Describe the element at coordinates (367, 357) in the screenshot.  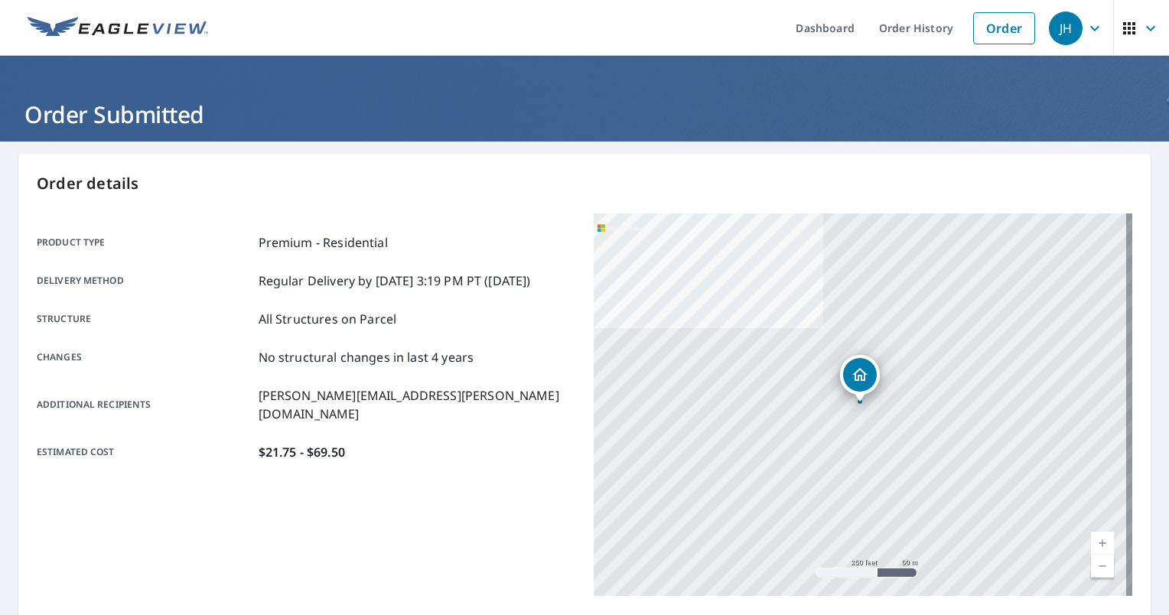
I see `p: No structural changes in last 4 years` at that location.